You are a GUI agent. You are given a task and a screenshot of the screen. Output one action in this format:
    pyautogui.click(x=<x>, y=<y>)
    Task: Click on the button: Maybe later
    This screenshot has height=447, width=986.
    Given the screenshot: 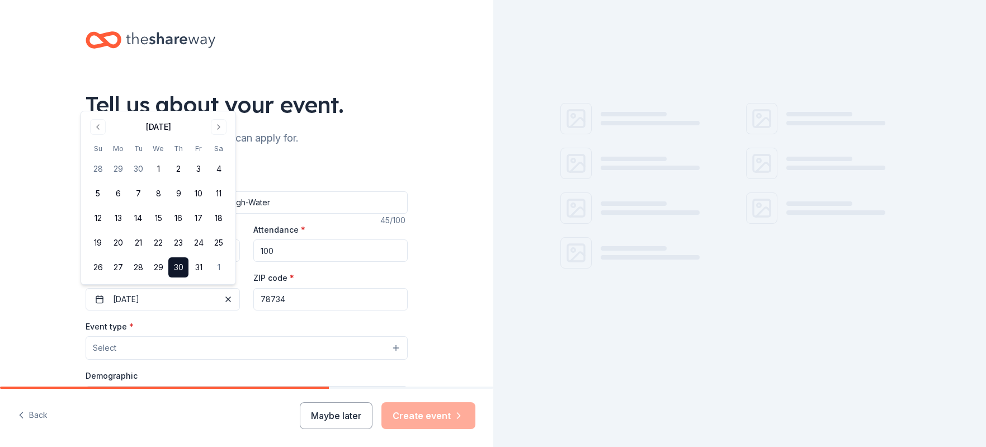 What is the action you would take?
    pyautogui.click(x=336, y=415)
    